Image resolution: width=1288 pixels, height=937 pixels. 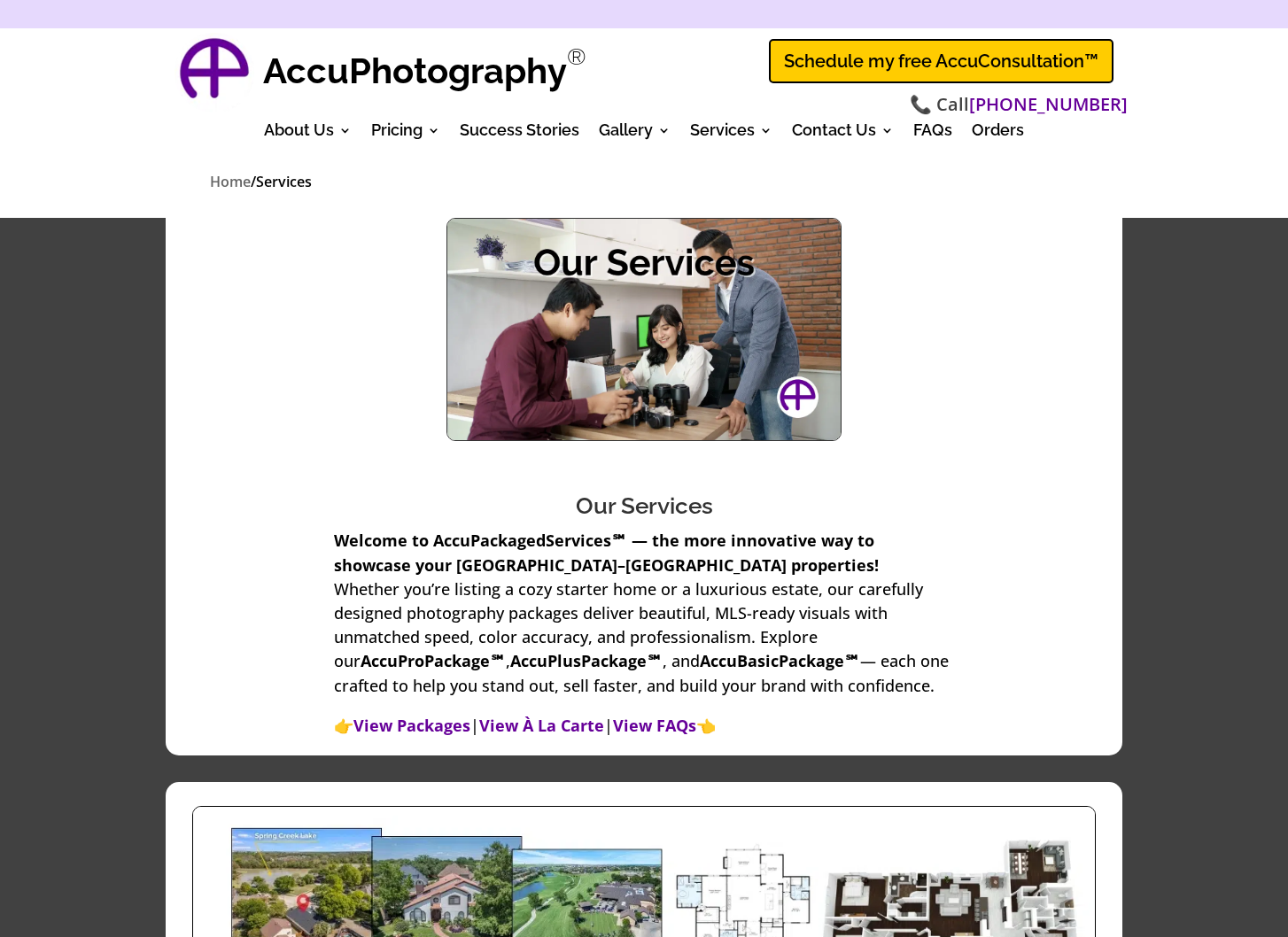 I want to click on a: View FAQs, so click(x=654, y=727).